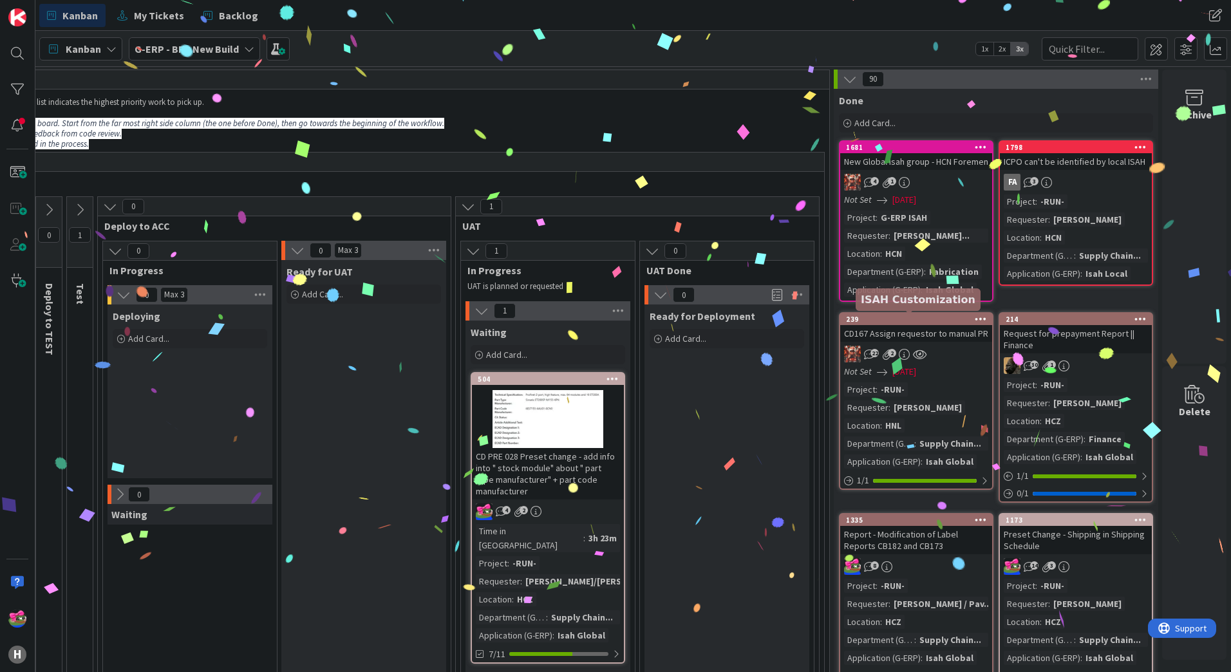 The height and width of the screenshot is (672, 1231). What do you see at coordinates (1090, 49) in the screenshot?
I see `input: Quick Filter...` at bounding box center [1090, 49].